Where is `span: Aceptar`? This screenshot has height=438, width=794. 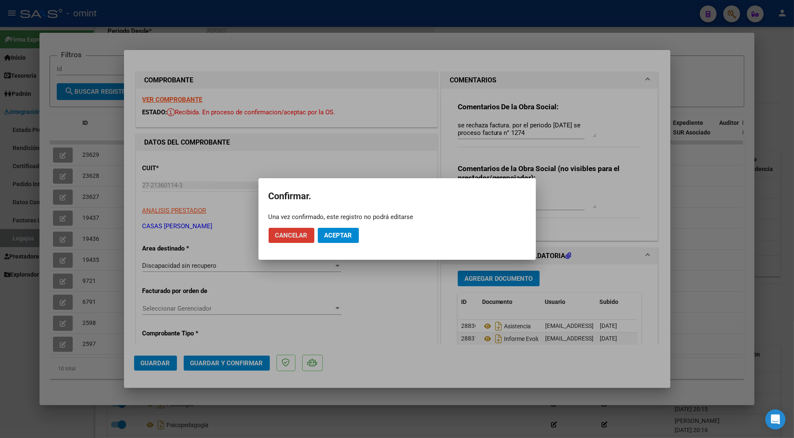 span: Aceptar is located at coordinates (338, 235).